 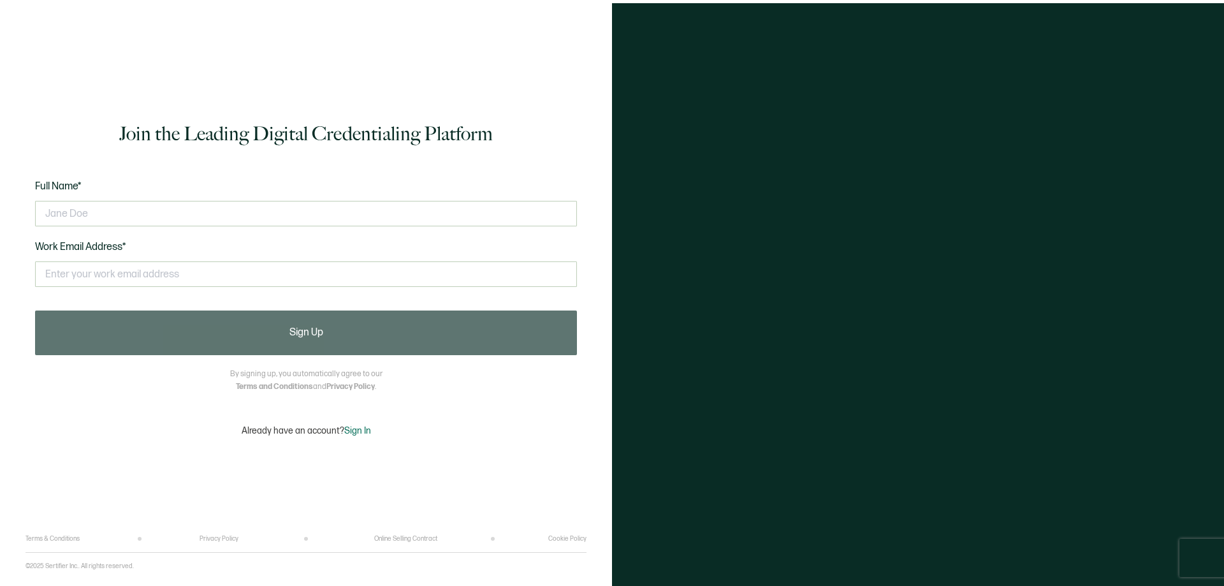 What do you see at coordinates (306, 333) in the screenshot?
I see `span: Sign Up` at bounding box center [306, 333].